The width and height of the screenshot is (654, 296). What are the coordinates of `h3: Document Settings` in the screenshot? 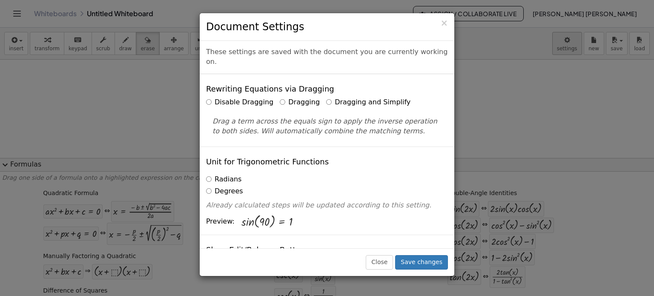 It's located at (327, 27).